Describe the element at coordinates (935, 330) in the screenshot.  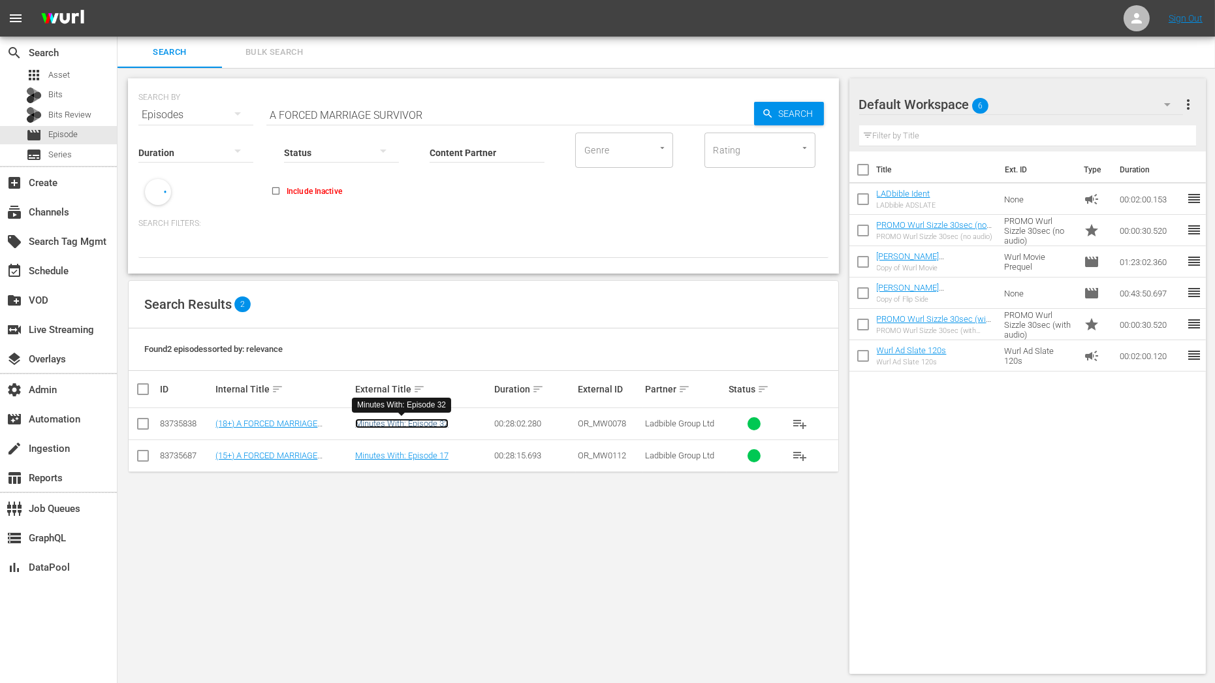
I see `div: PROMO Wurl Sizzle 30sec (with audio)` at that location.